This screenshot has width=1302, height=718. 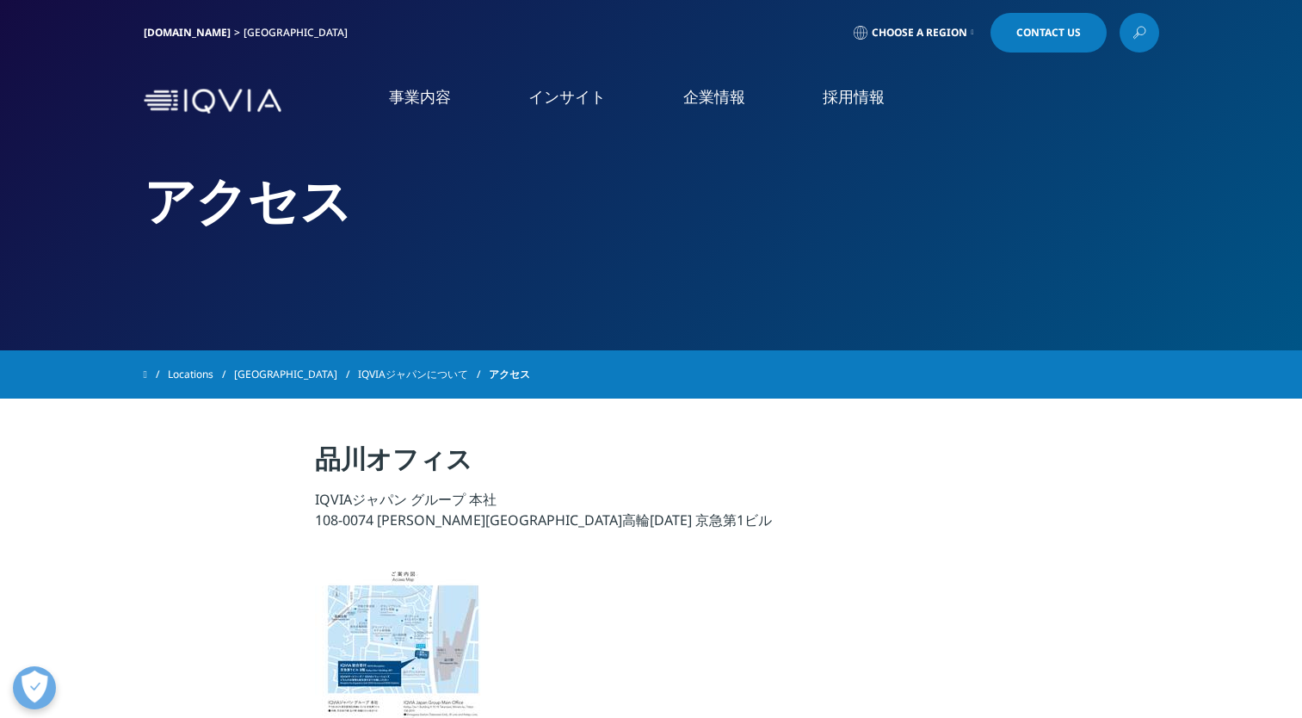 I want to click on a: 事業内容, so click(x=420, y=96).